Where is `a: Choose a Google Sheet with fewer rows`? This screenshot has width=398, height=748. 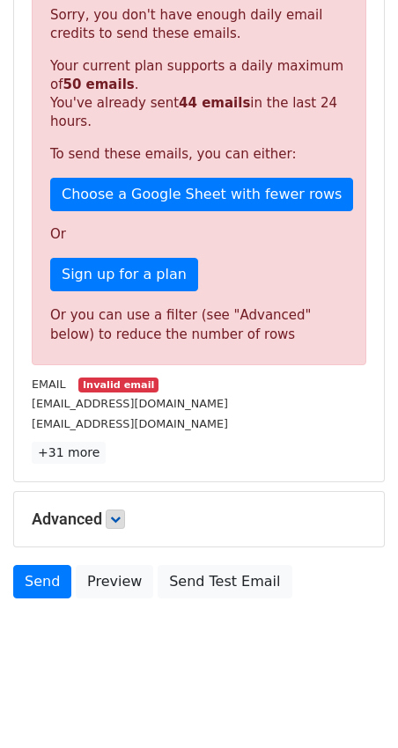
a: Choose a Google Sheet with fewer rows is located at coordinates (202, 195).